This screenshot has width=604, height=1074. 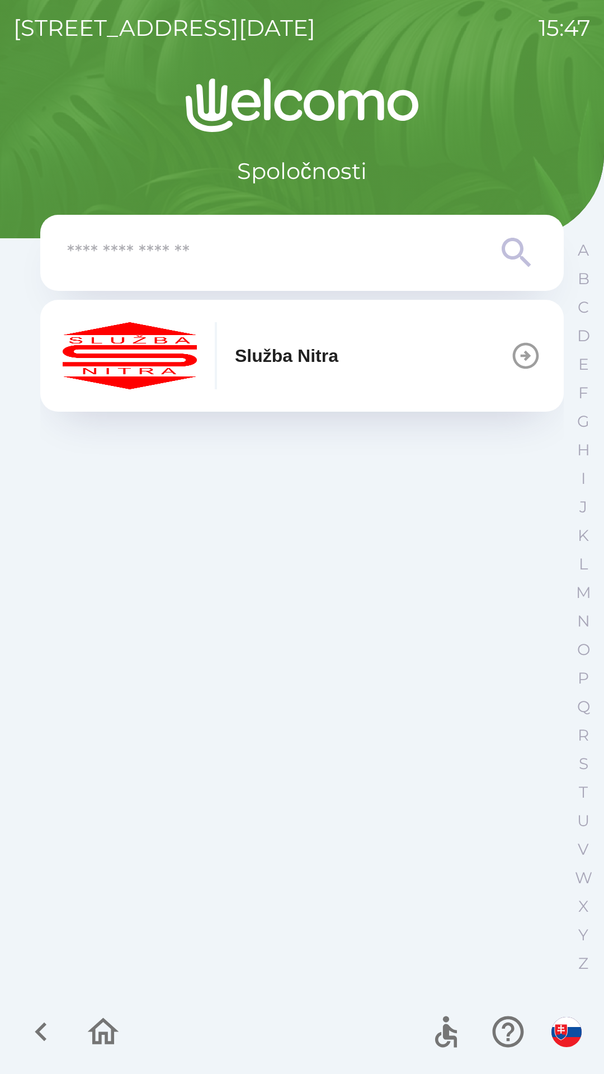 I want to click on button: K, so click(x=583, y=535).